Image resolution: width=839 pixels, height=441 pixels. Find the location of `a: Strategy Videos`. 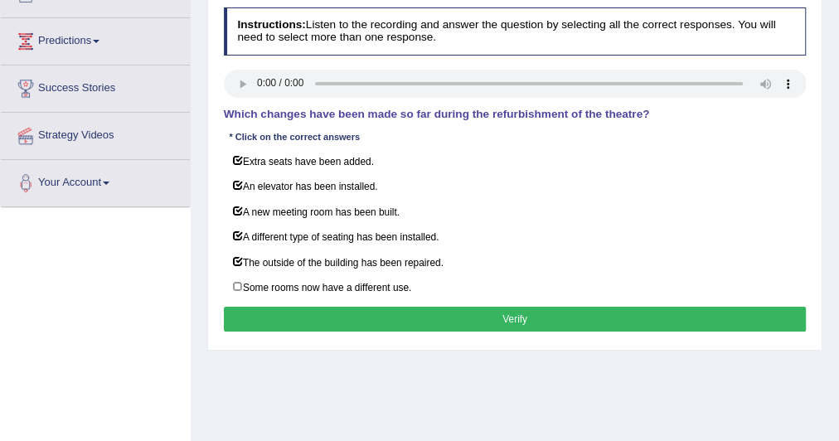

a: Strategy Videos is located at coordinates (95, 134).